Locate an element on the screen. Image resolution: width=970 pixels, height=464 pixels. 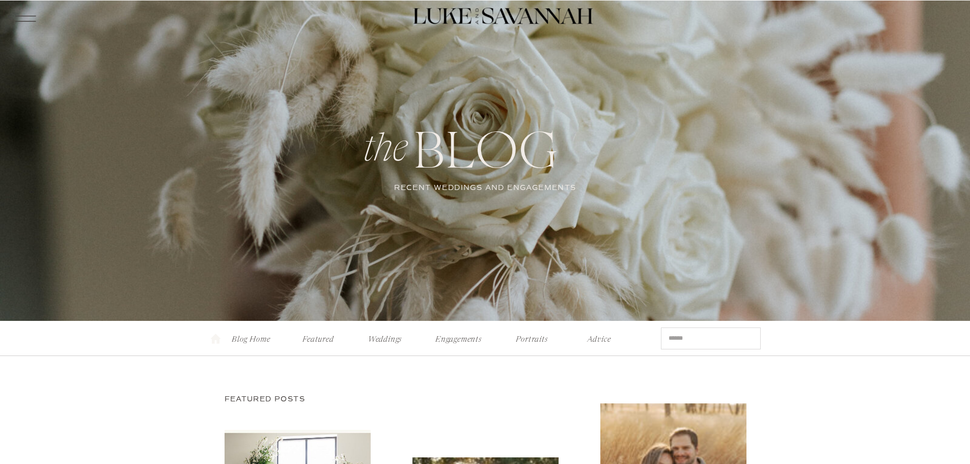
a: Advice is located at coordinates (599, 337).